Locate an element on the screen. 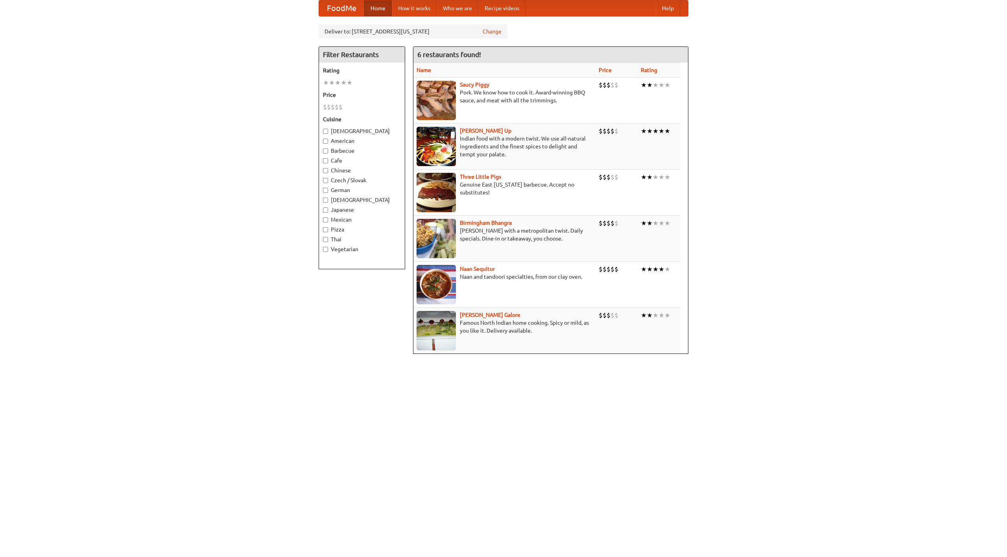 The height and width of the screenshot is (557, 1007). p: Naan and tandoori specialties, from our clay oven. is located at coordinates (504, 277).